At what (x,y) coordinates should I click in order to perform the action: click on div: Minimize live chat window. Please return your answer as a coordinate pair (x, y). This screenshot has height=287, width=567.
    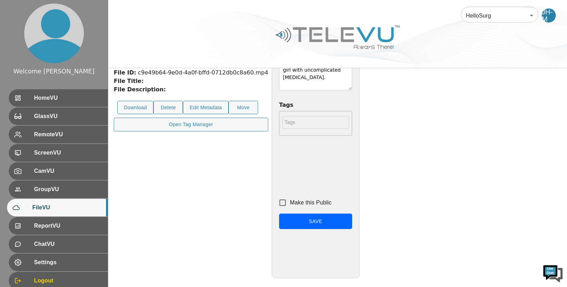
    Looking at the image, I should click on (123, 12).